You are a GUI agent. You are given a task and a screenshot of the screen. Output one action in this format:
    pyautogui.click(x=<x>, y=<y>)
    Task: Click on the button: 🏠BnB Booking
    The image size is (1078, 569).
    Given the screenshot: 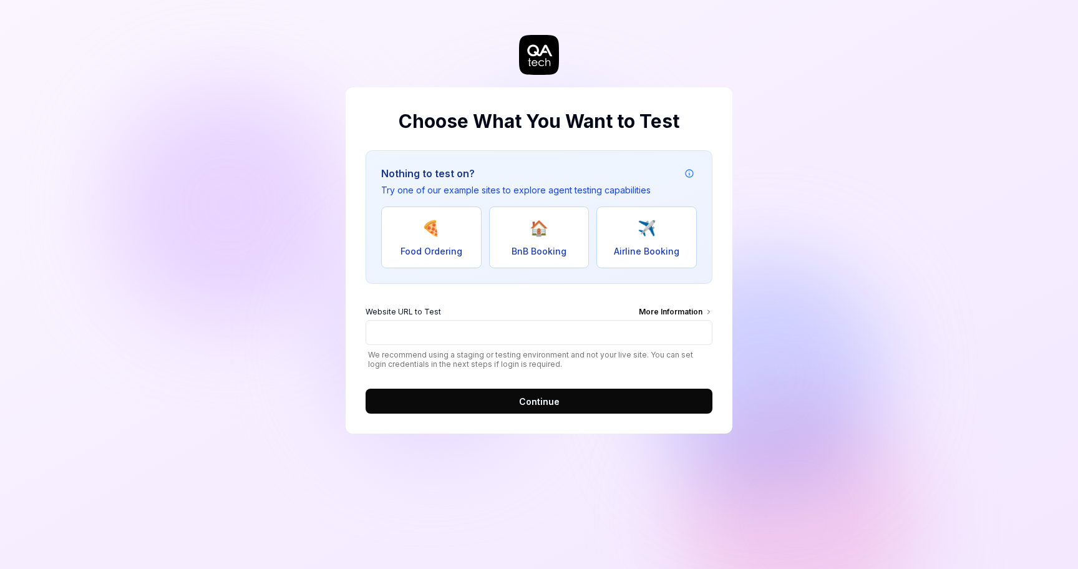 What is the action you would take?
    pyautogui.click(x=539, y=237)
    